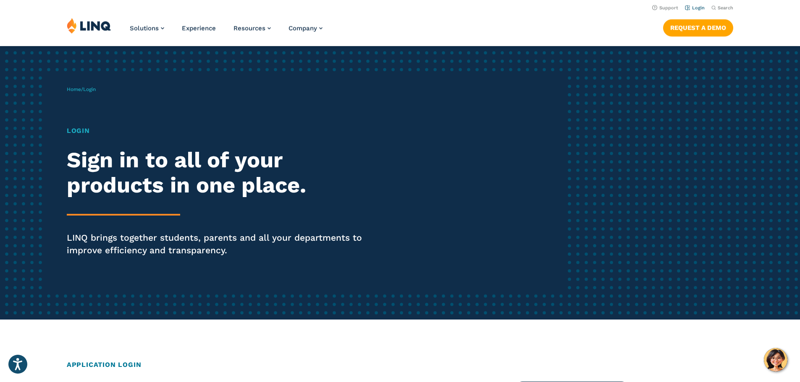 The image size is (800, 382). What do you see at coordinates (694, 8) in the screenshot?
I see `a: Login` at bounding box center [694, 8].